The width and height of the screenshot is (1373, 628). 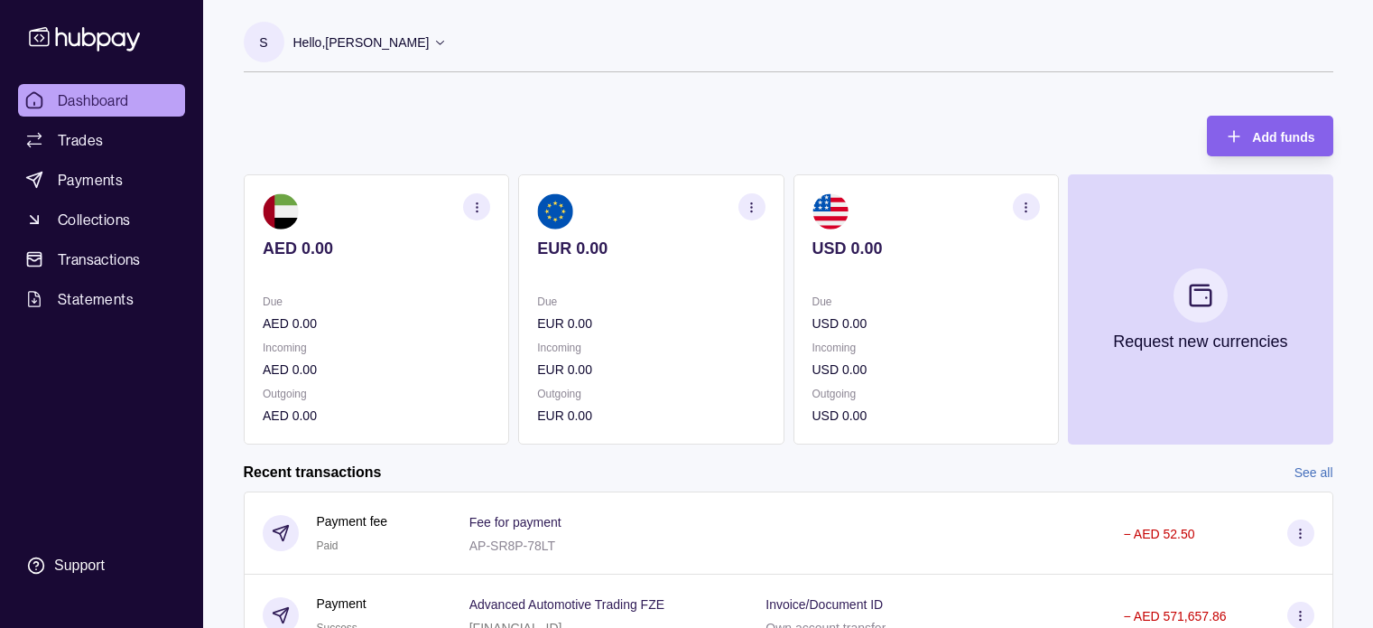 What do you see at coordinates (352, 521) in the screenshot?
I see `p: Payment fee` at bounding box center [352, 521].